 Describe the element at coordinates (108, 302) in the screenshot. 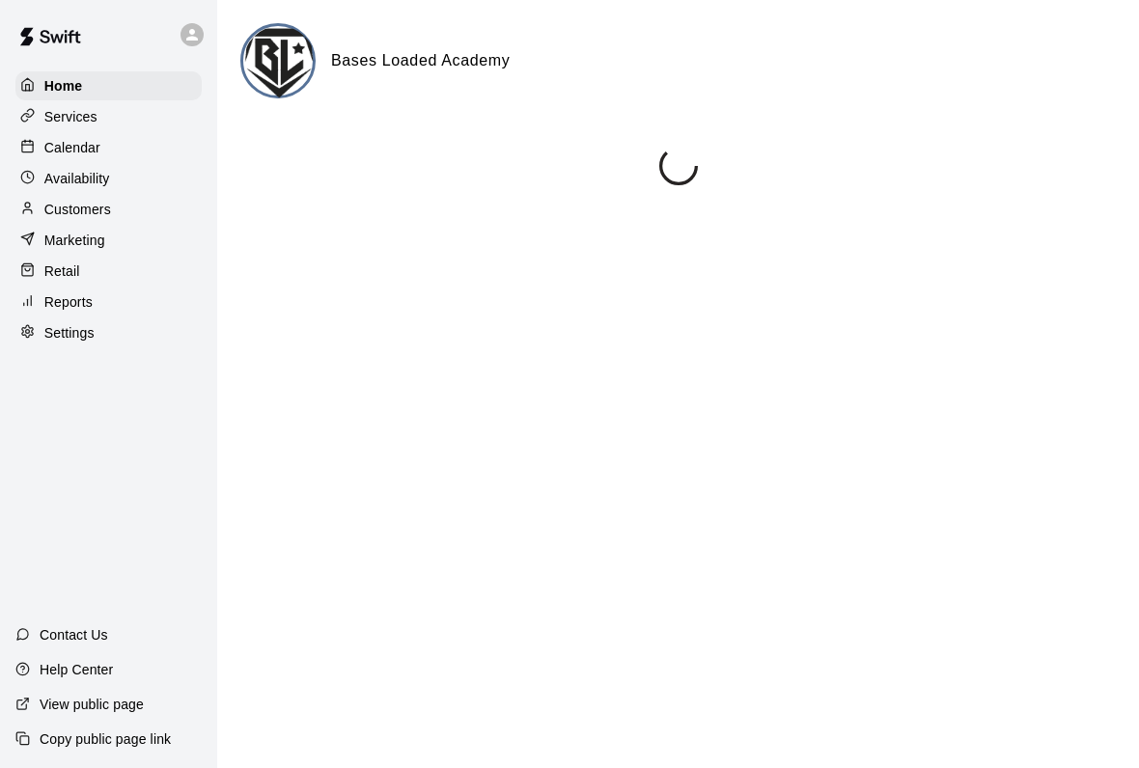

I see `a: Reports` at that location.